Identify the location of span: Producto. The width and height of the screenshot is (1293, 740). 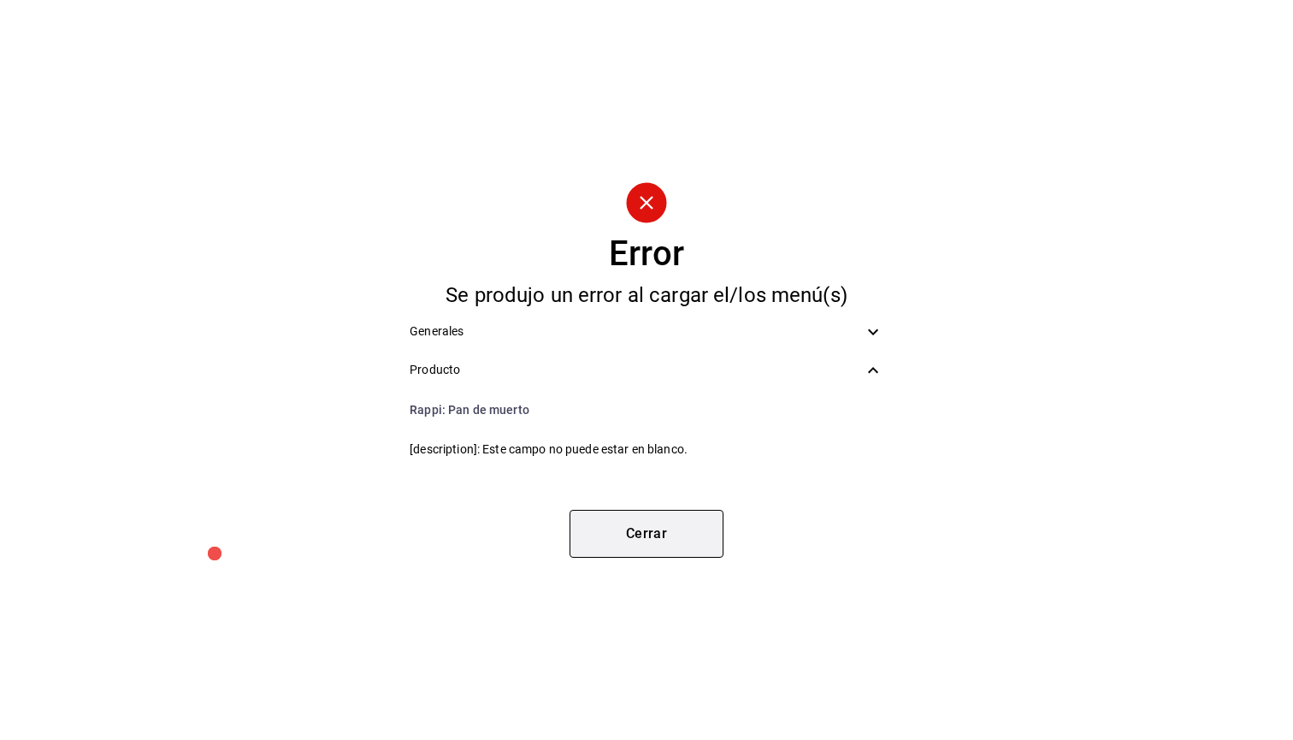
(636, 370).